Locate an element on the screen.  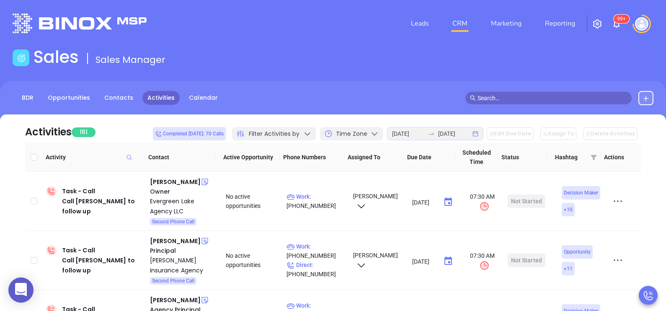
span: Time Zone is located at coordinates (352, 134).